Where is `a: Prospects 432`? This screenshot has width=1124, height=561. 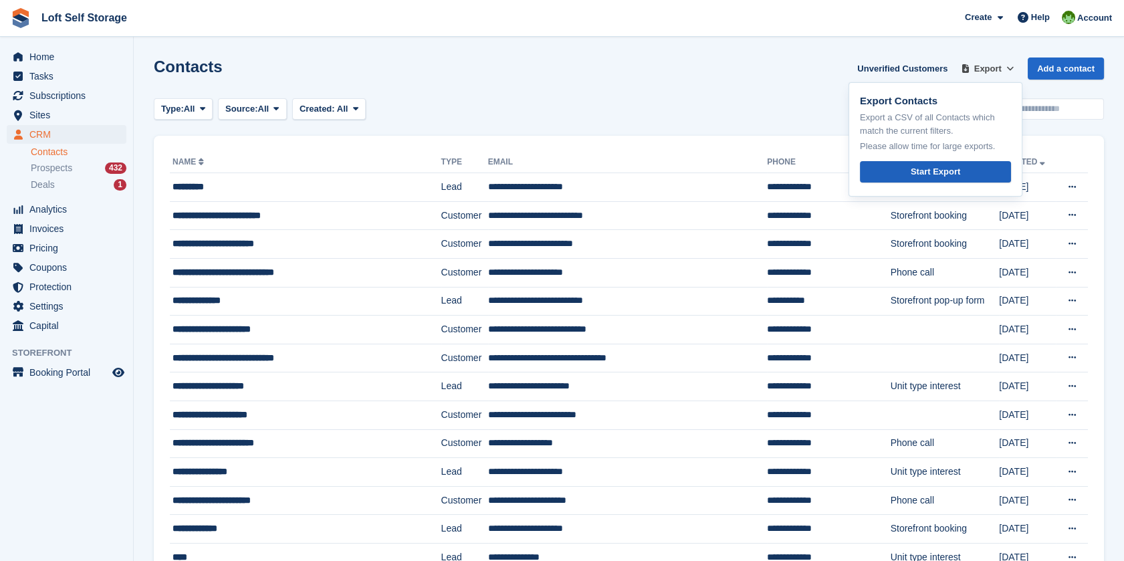
a: Prospects 432 is located at coordinates (78, 168).